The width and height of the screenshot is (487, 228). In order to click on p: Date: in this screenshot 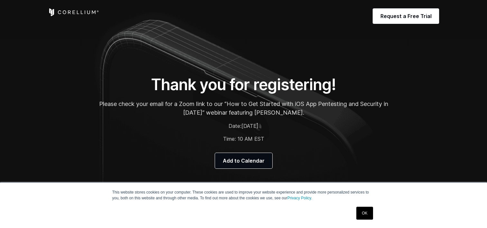, I will do `click(244, 126)`.